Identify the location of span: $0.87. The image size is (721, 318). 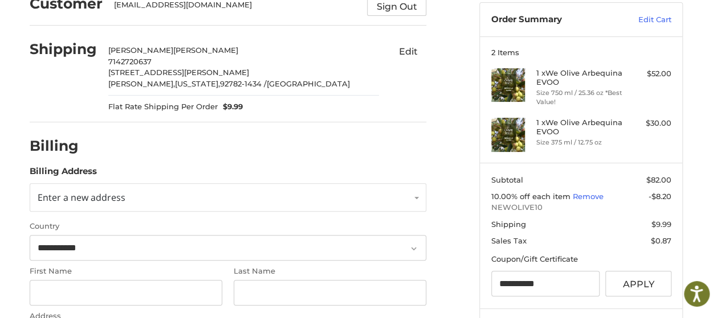
(661, 241).